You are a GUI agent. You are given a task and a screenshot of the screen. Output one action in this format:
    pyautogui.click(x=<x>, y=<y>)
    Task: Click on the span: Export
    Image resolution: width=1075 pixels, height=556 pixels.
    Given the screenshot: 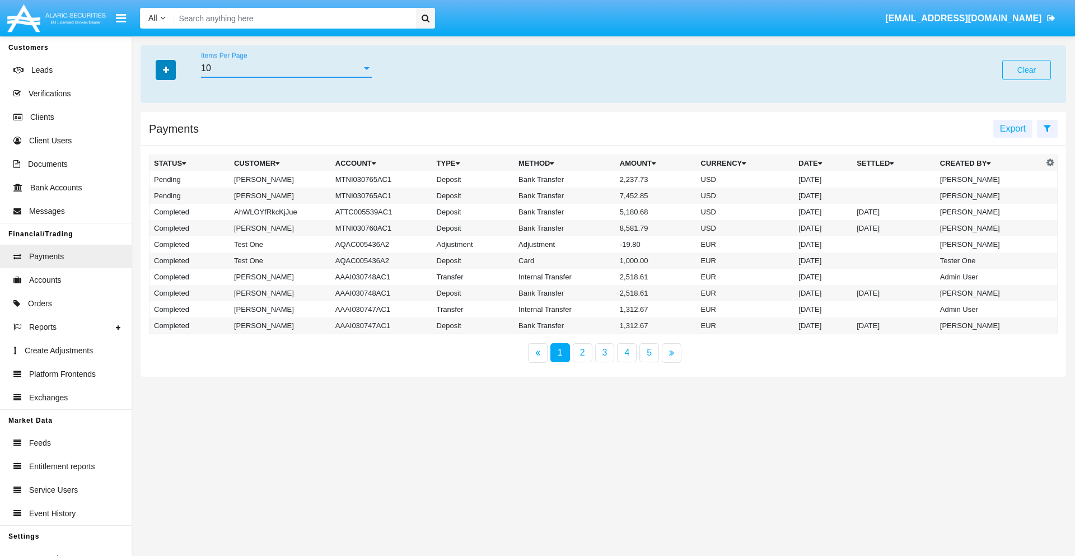 What is the action you would take?
    pyautogui.click(x=1013, y=128)
    